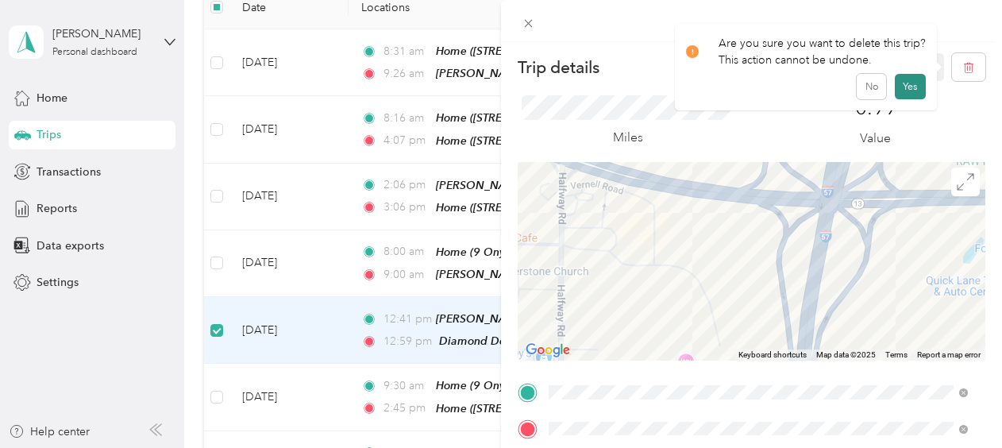 The width and height of the screenshot is (1002, 448). What do you see at coordinates (548, 350) in the screenshot?
I see `img: Google` at bounding box center [548, 350].